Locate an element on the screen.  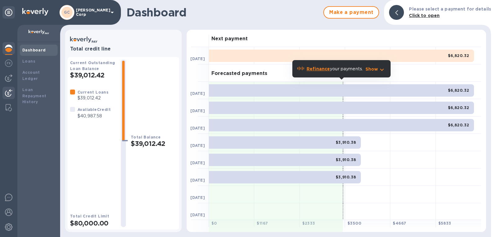
b: Click to open is located at coordinates (424, 15).